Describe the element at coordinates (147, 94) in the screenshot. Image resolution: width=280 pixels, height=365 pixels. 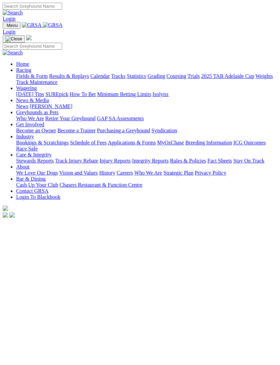
I see `div: Wagering` at that location.